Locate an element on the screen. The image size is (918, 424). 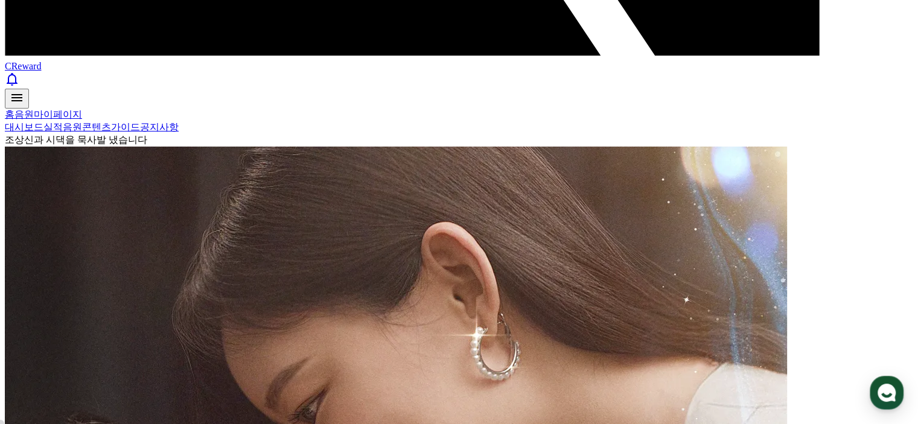
a: 콘텐츠 is located at coordinates (97, 127).